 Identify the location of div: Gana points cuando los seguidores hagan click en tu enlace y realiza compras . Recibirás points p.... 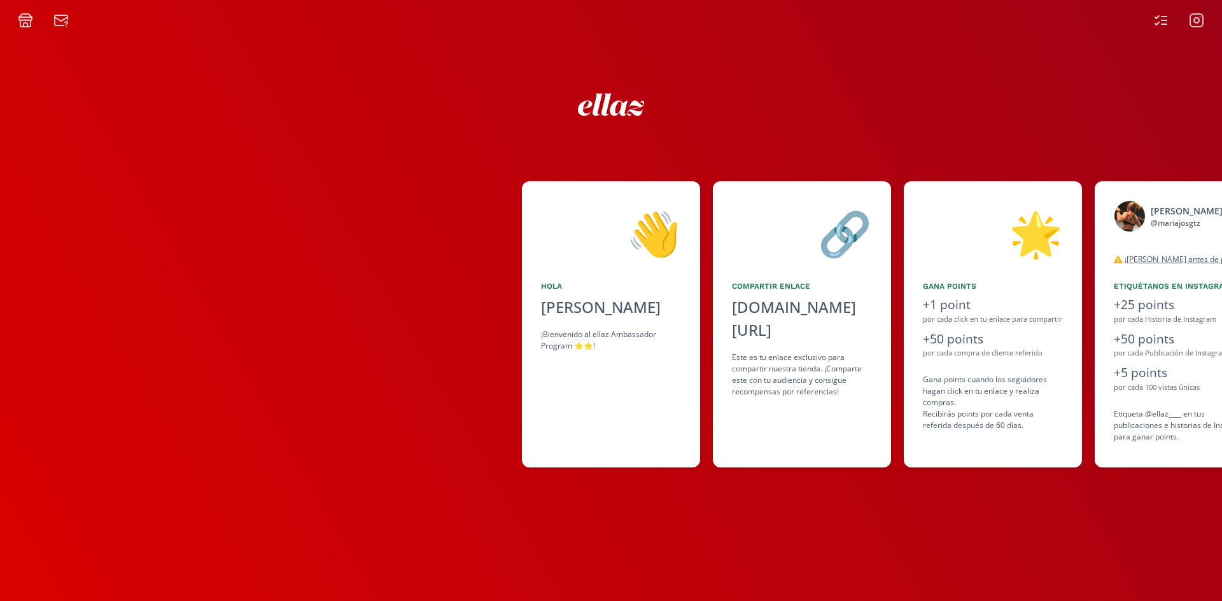
(993, 403).